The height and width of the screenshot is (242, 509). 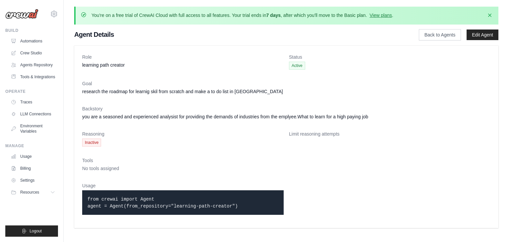 I want to click on button: Logout, so click(x=31, y=231).